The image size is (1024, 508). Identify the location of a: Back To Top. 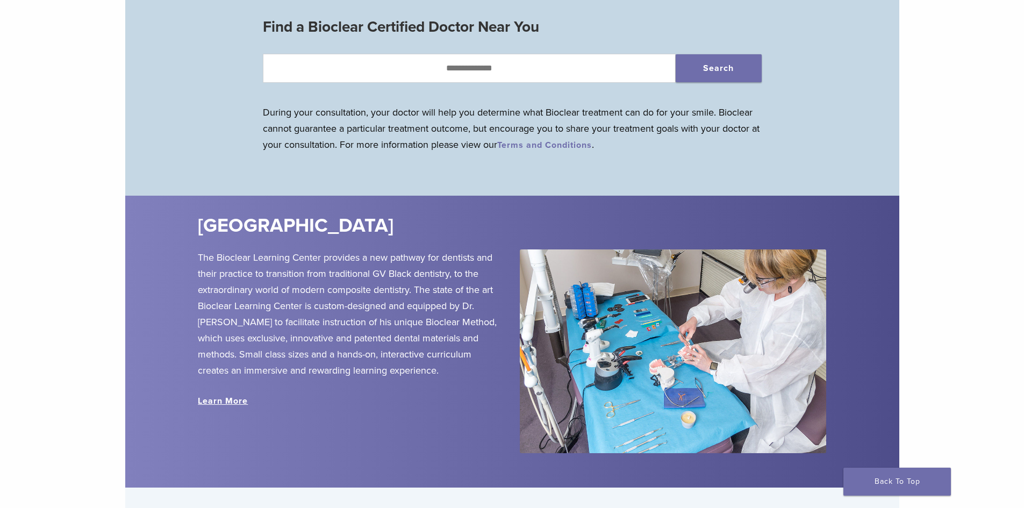
(898, 482).